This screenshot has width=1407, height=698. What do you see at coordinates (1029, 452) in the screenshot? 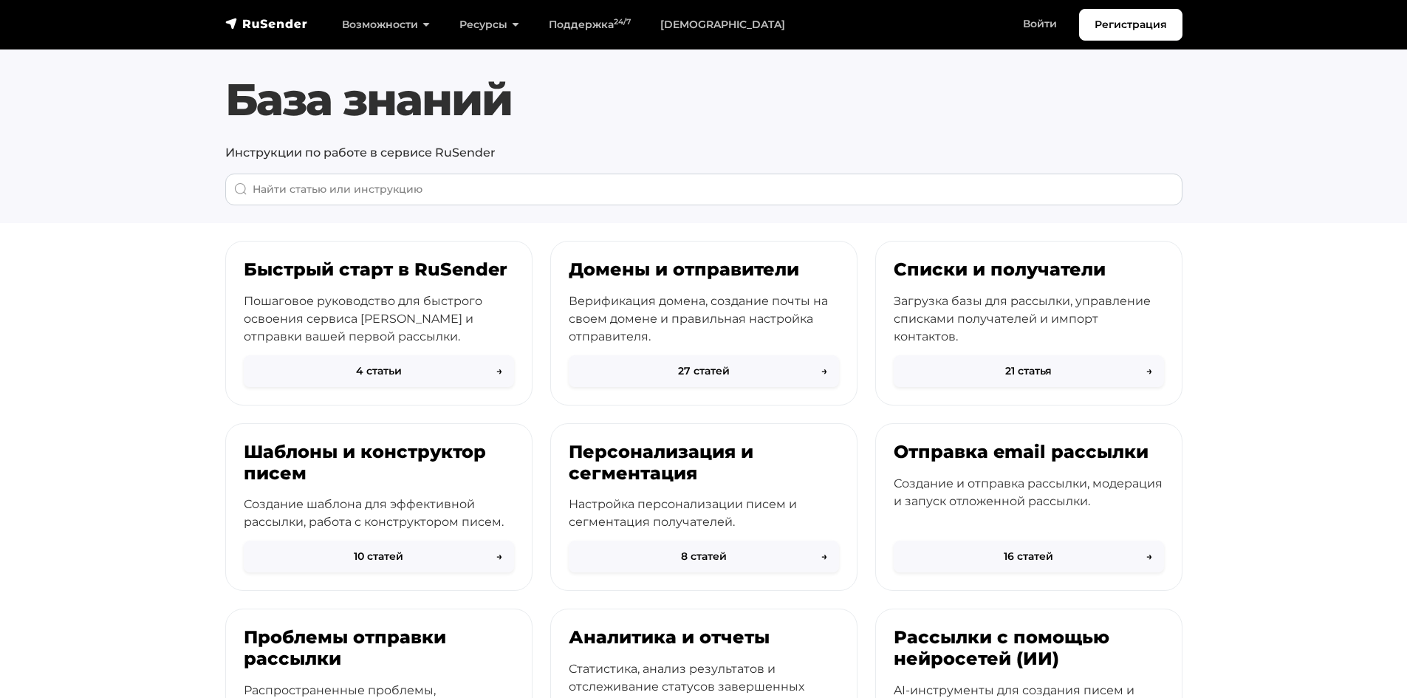
I see `h3: Отправка email рассылки` at bounding box center [1029, 452].